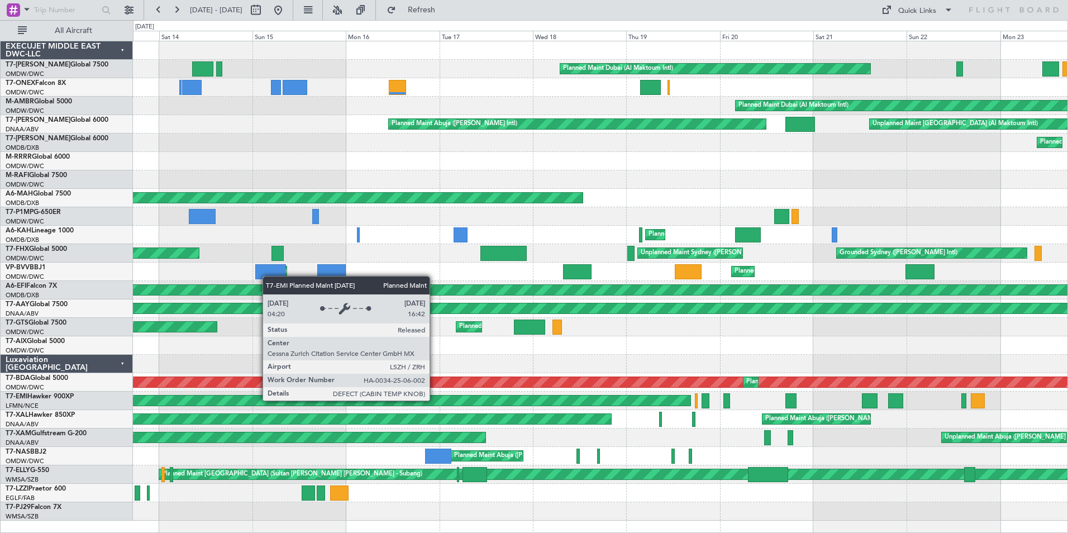  What do you see at coordinates (19, 194) in the screenshot?
I see `span: A6-MAH` at bounding box center [19, 194].